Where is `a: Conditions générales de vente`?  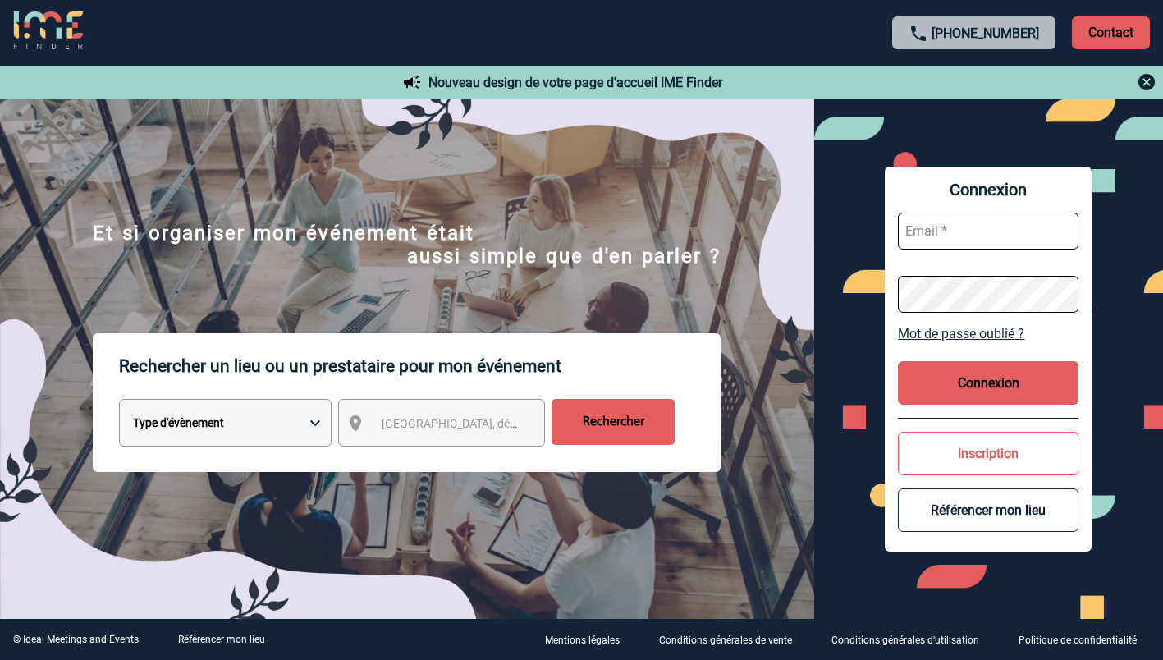 a: Conditions générales de vente is located at coordinates (732, 639).